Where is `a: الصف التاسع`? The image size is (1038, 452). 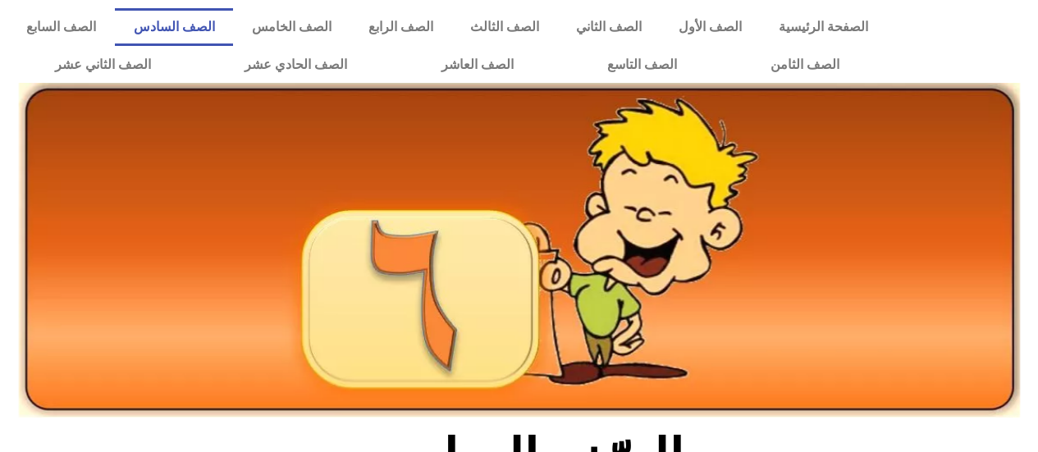
a: الصف التاسع is located at coordinates (642, 65).